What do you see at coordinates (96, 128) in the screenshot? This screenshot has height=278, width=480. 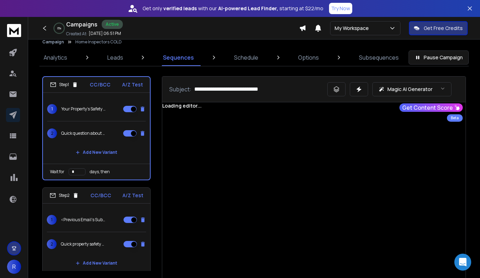 I see `li: Step1CC/BCCA/Z Test1Your Property's Safety Matters2Quick question about property testingAdd New V...` at bounding box center [96, 128].